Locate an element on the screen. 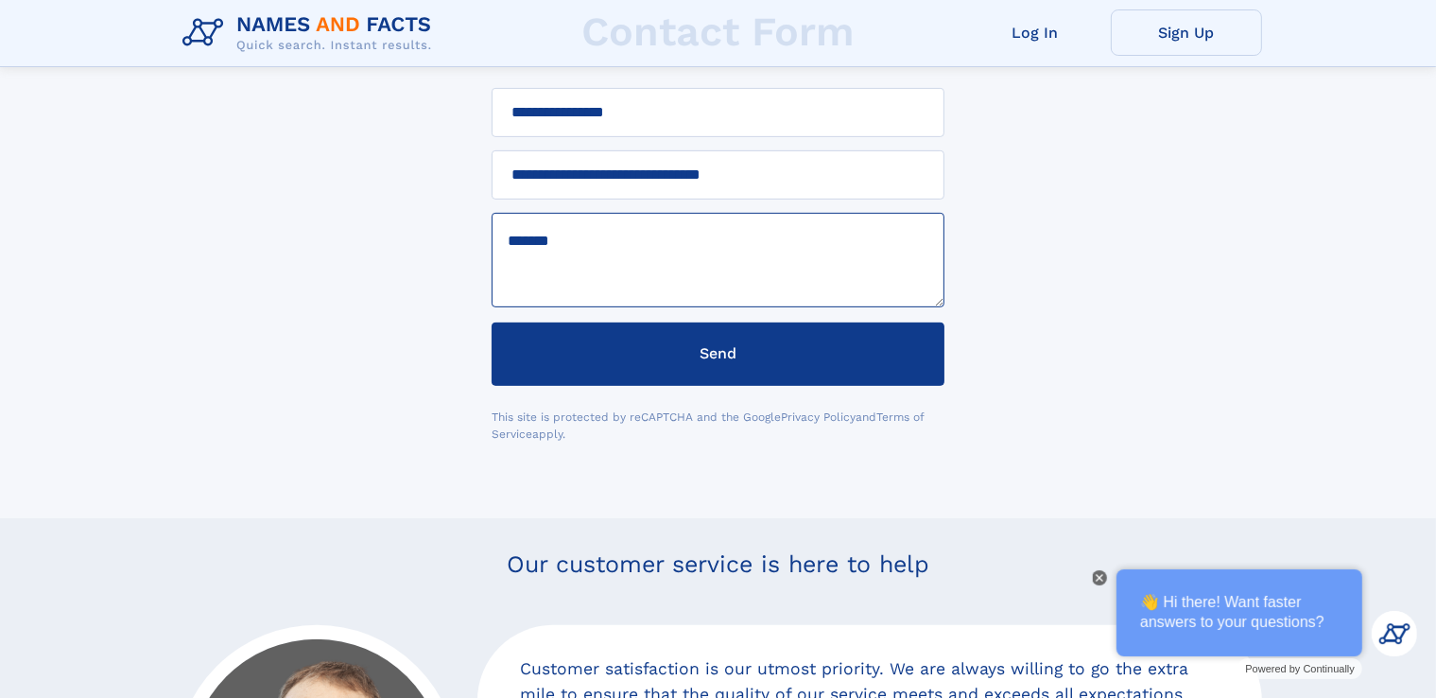  a: Sign Up is located at coordinates (1186, 32).